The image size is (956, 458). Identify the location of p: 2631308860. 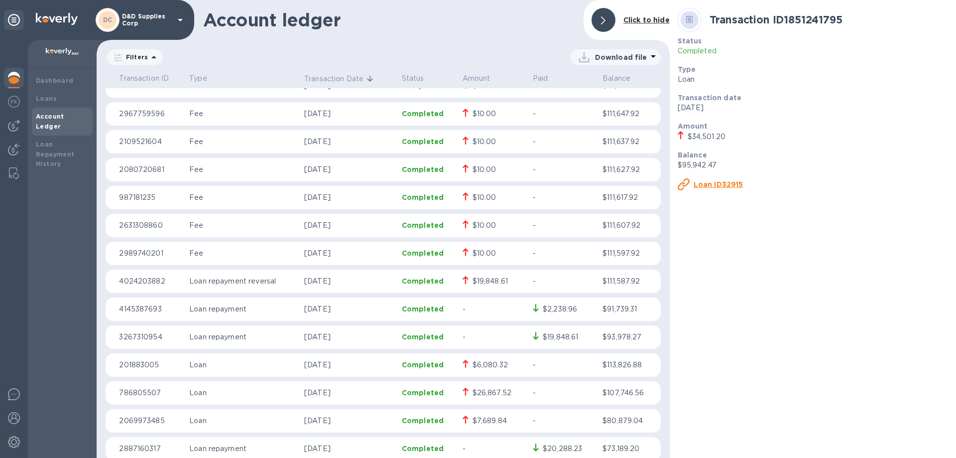
(150, 225).